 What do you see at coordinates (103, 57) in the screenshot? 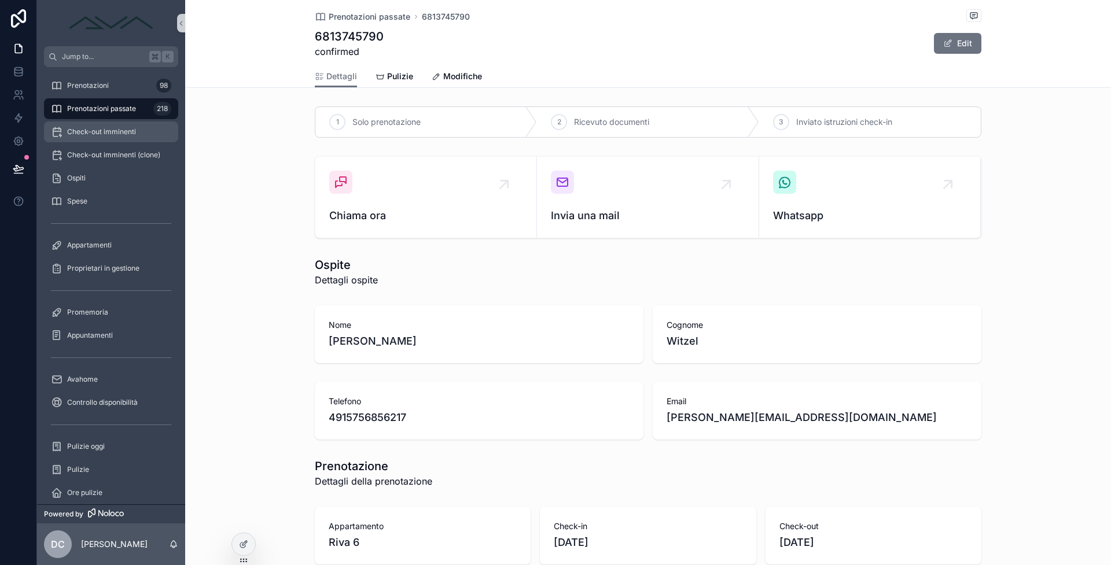
I see `span: Jump to...` at bounding box center [103, 57].